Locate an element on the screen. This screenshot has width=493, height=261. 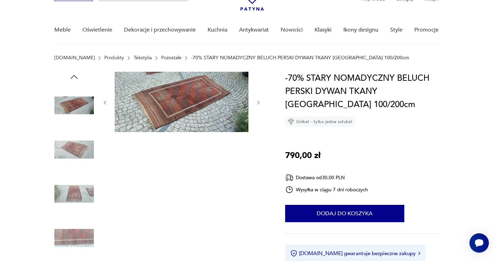
a: Kuchnia is located at coordinates (217, 30).